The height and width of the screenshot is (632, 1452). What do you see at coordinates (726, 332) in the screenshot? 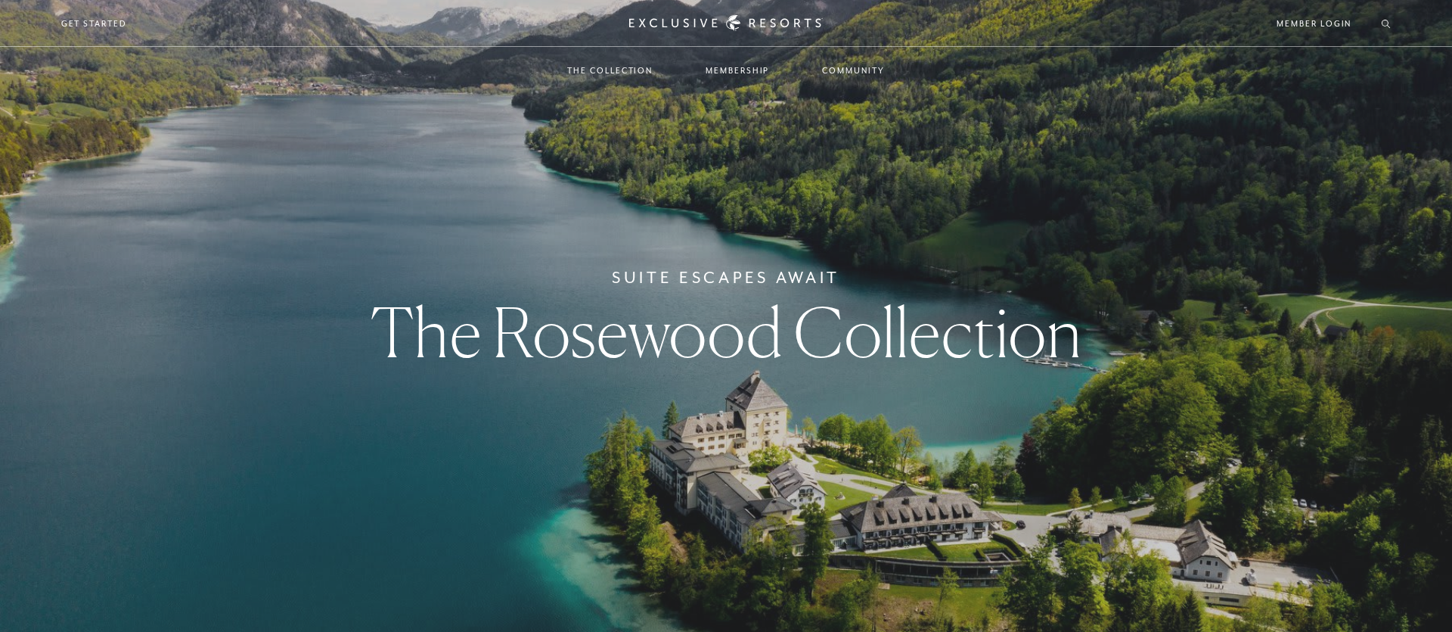
I see `h1: The Rosewood Collection` at bounding box center [726, 332].